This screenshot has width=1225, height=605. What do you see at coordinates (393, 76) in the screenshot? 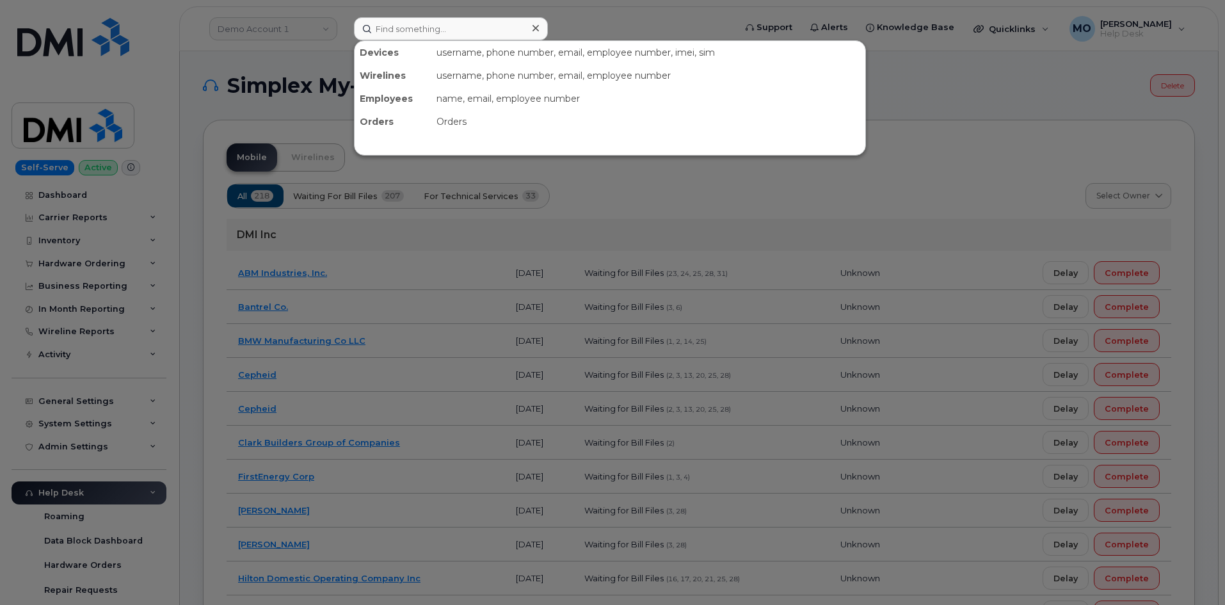
I see `div: Wirelines` at bounding box center [393, 76].